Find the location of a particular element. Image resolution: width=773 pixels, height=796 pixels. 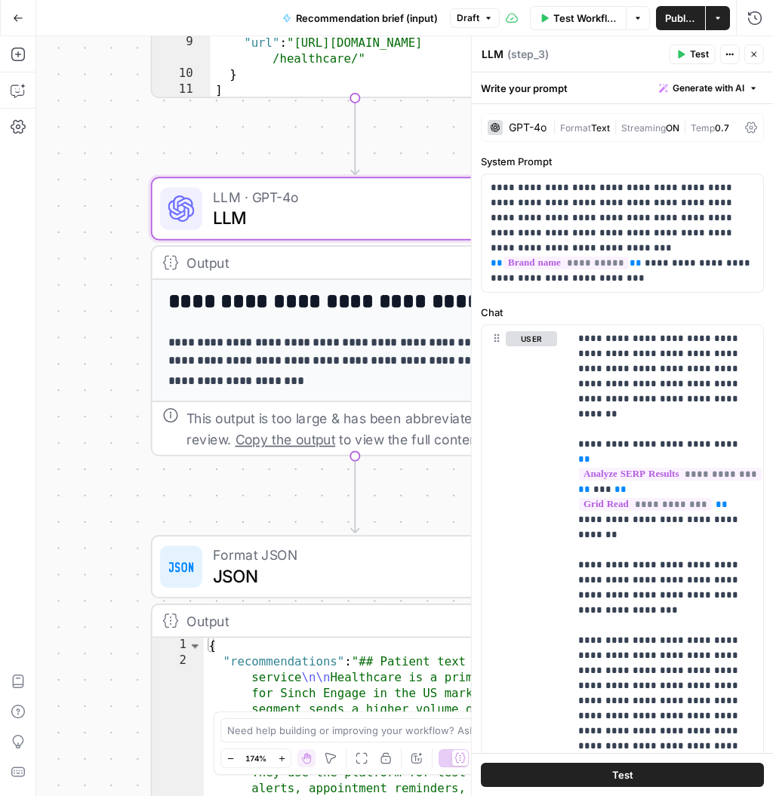

span: Format JSON is located at coordinates (349, 555).